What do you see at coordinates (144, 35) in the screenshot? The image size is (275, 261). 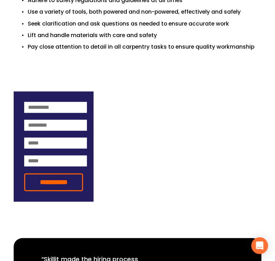 I see `p: Lift and handle materials with care and safety` at bounding box center [144, 35].